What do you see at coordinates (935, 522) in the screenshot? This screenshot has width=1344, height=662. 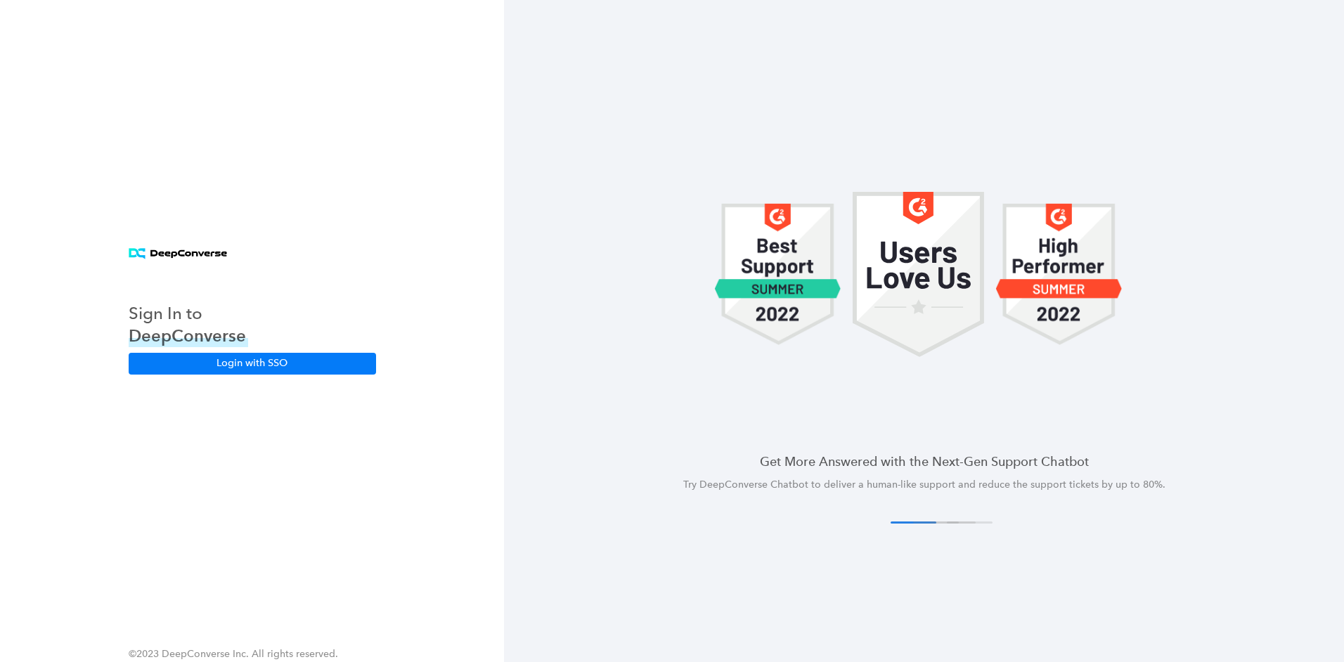 I see `button: 2` at bounding box center [935, 522].